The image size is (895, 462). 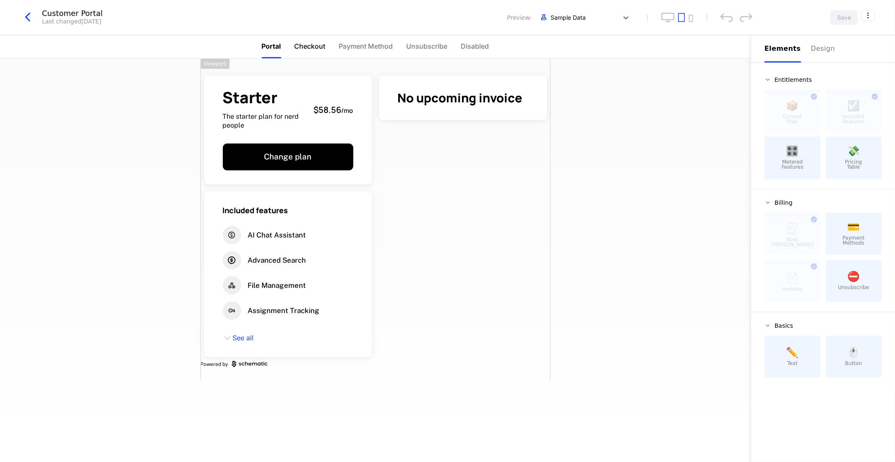 What do you see at coordinates (277, 285) in the screenshot?
I see `span: File Management` at bounding box center [277, 285].